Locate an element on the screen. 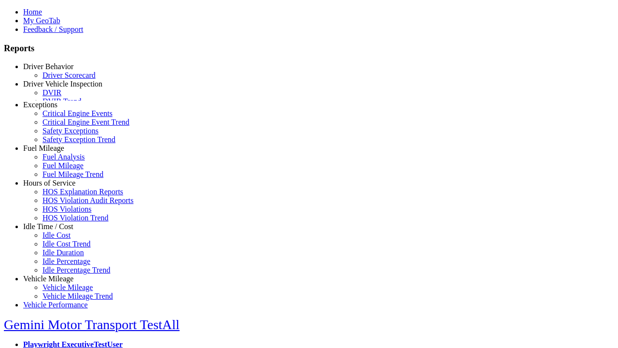 The width and height of the screenshot is (618, 348). a: Critical Engine Events is located at coordinates (77, 113).